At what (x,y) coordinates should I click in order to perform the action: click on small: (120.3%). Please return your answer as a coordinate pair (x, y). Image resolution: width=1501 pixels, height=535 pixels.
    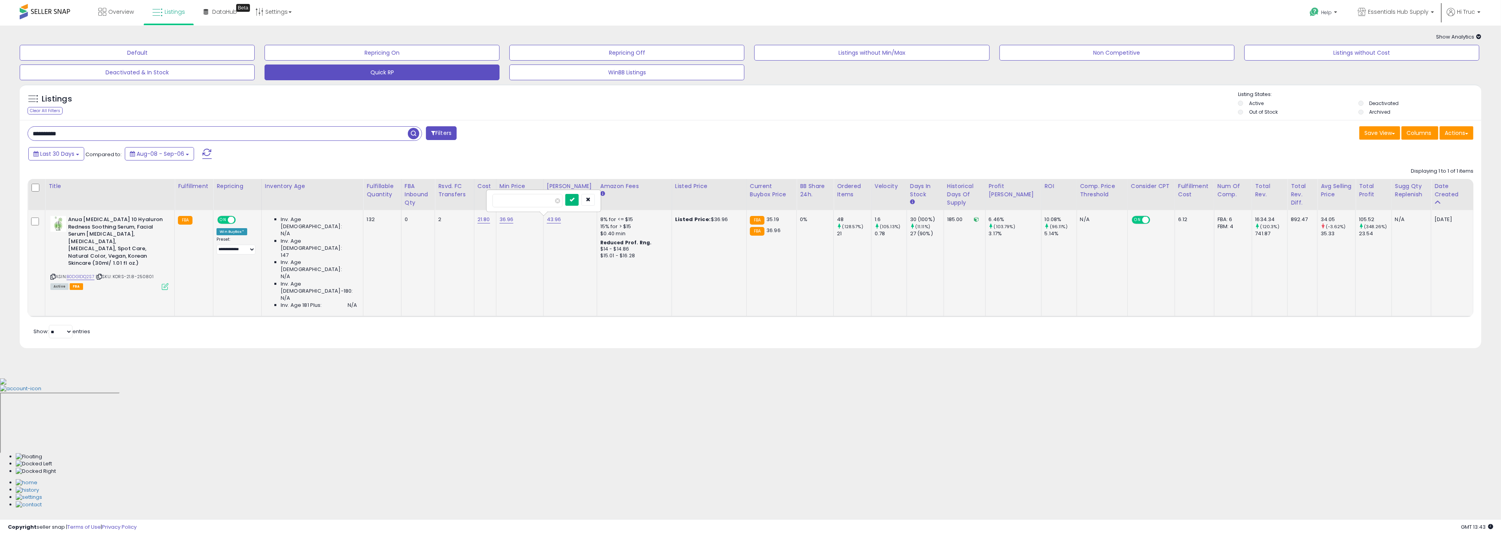
    Looking at the image, I should click on (1270, 227).